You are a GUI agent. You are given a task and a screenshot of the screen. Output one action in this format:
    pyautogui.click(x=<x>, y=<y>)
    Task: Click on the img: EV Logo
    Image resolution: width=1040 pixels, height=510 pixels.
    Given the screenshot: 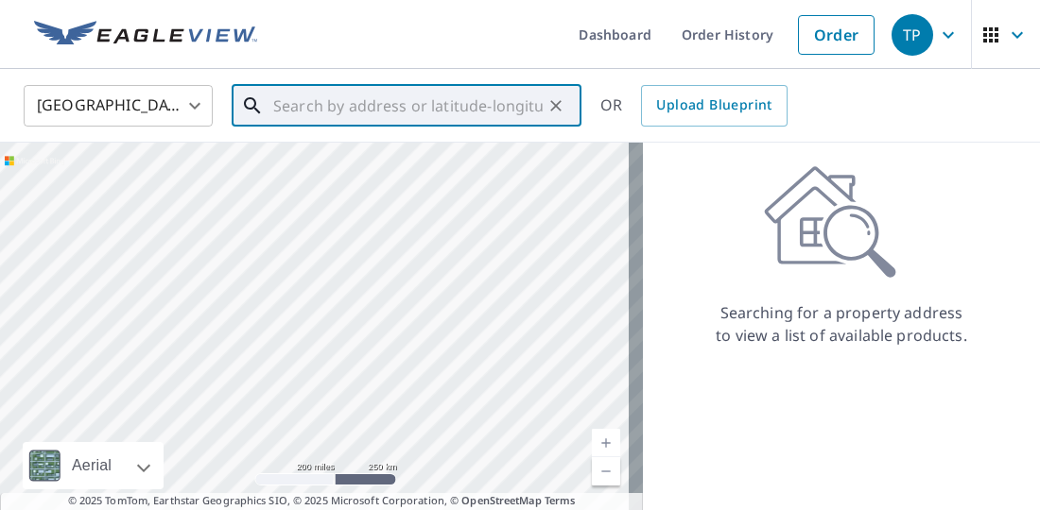 What is the action you would take?
    pyautogui.click(x=146, y=35)
    